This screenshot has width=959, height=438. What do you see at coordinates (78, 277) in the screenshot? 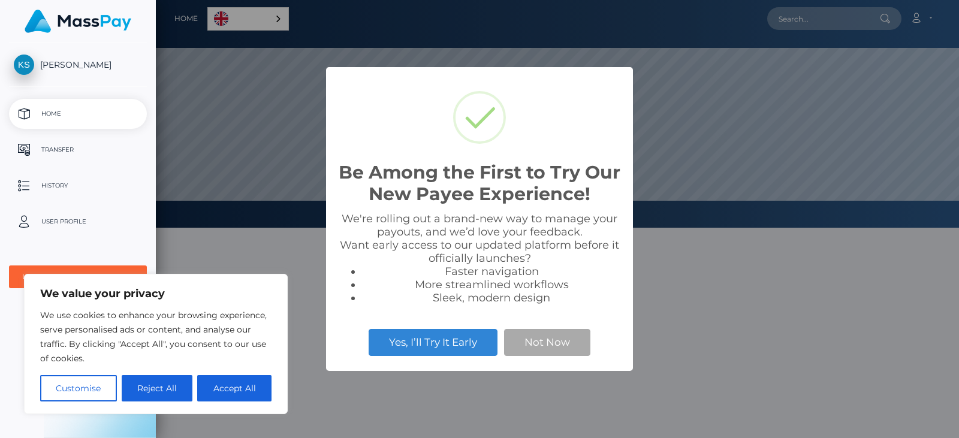
I see `button: User Agreements` at bounding box center [78, 277].